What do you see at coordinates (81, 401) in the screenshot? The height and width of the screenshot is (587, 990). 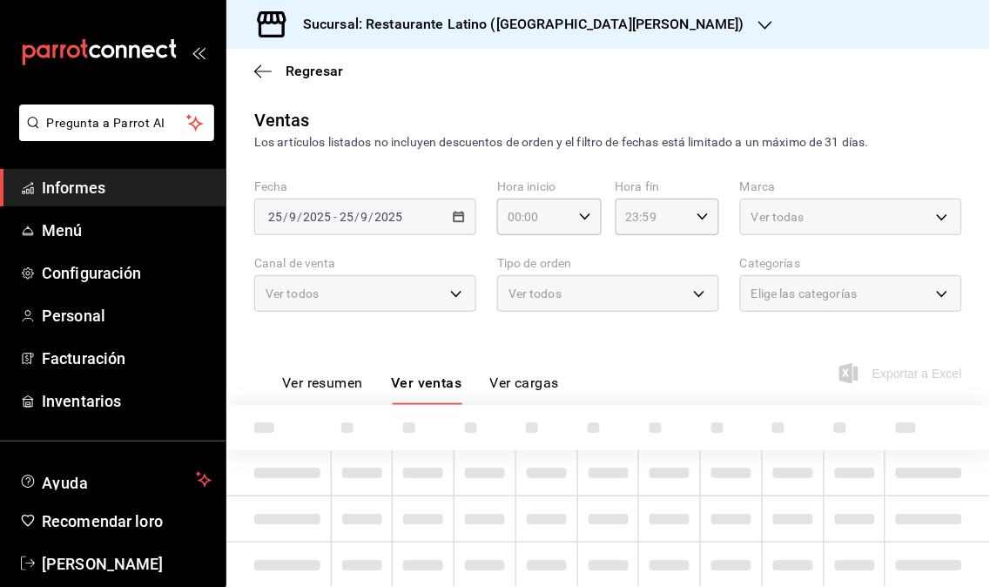 I see `font: Inventarios` at bounding box center [81, 401].